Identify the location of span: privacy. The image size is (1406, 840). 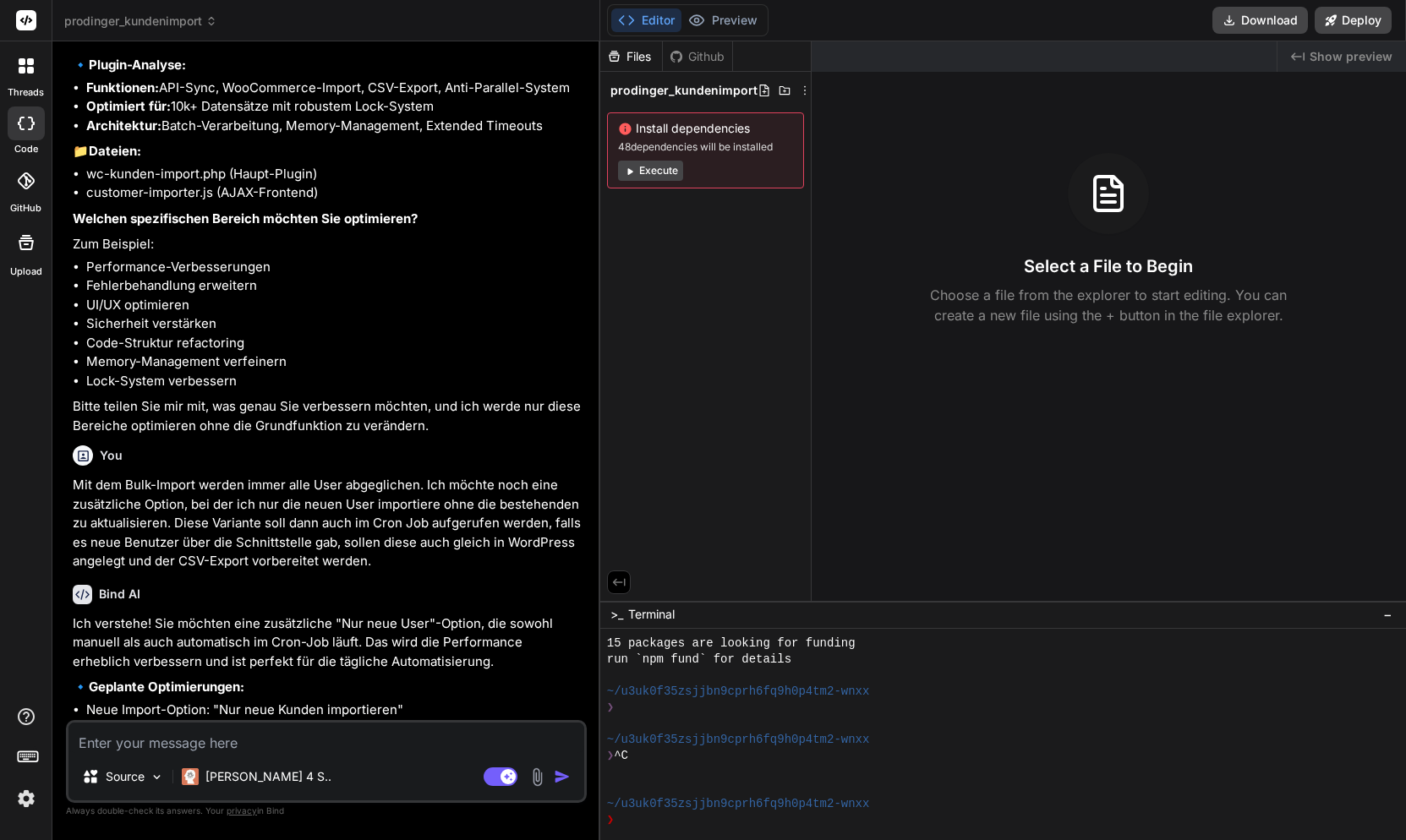
(242, 810).